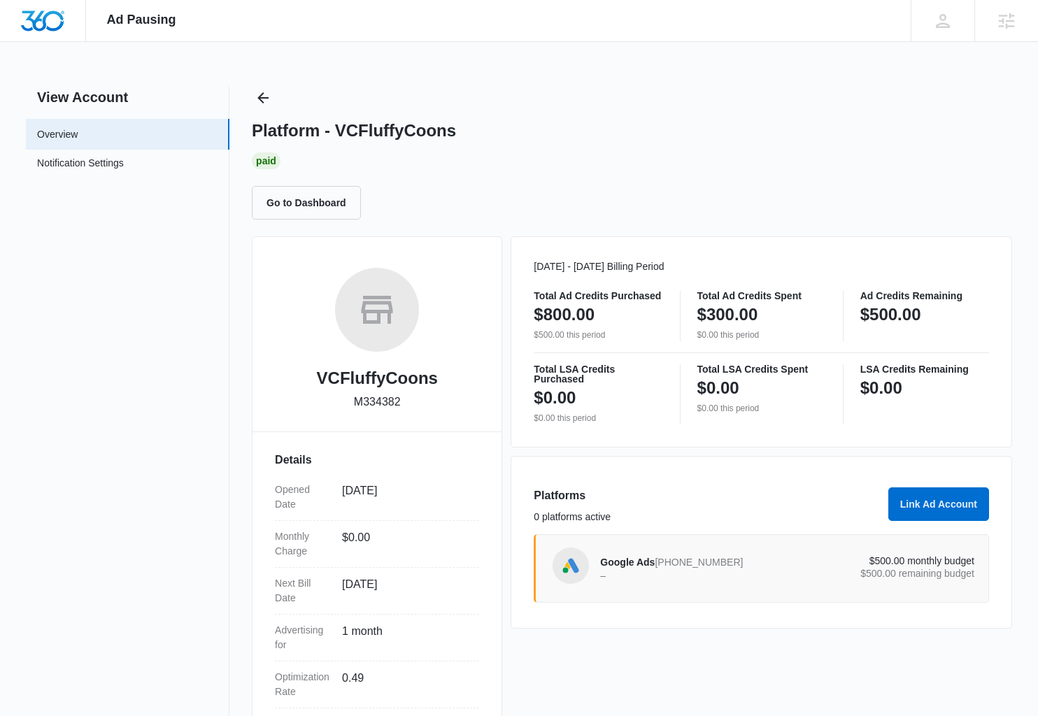 The image size is (1038, 716). What do you see at coordinates (263, 98) in the screenshot?
I see `button: Back` at bounding box center [263, 98].